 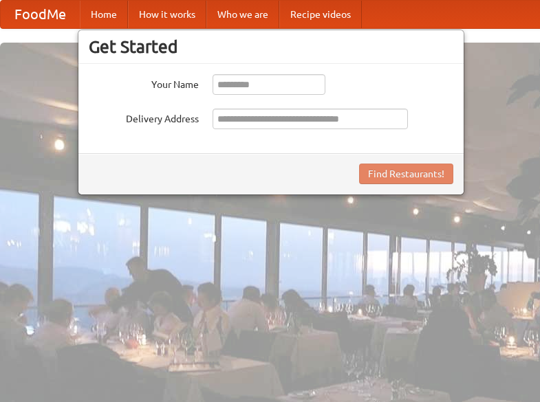 I want to click on h3: Get Started, so click(x=271, y=47).